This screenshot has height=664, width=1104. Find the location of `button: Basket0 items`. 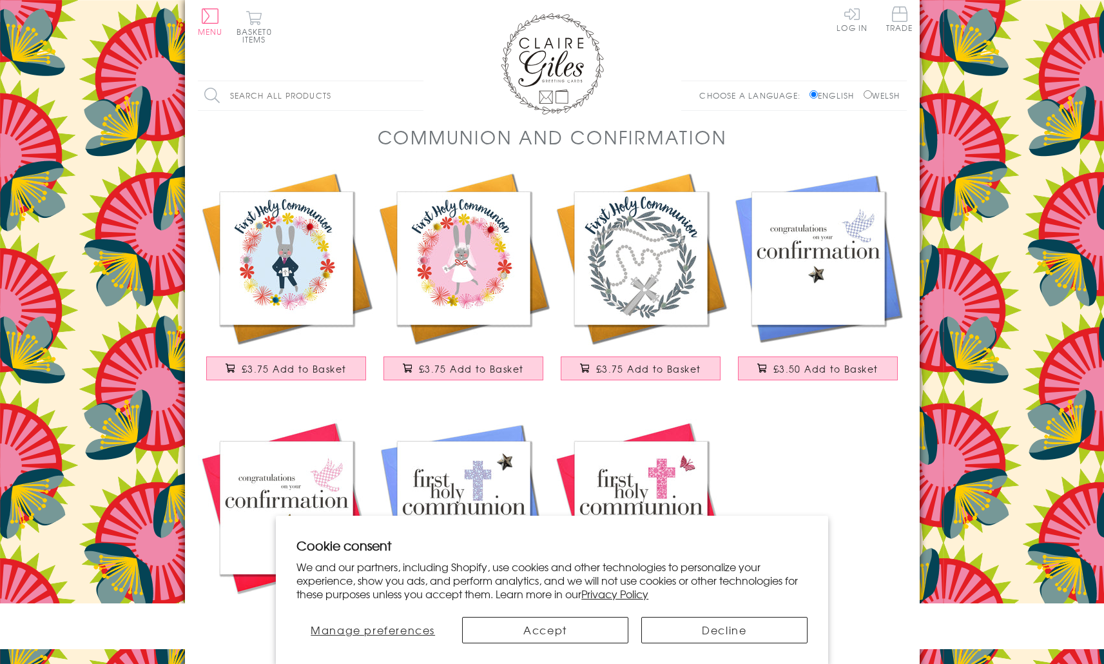

button: Basket0 items is located at coordinates (254, 26).